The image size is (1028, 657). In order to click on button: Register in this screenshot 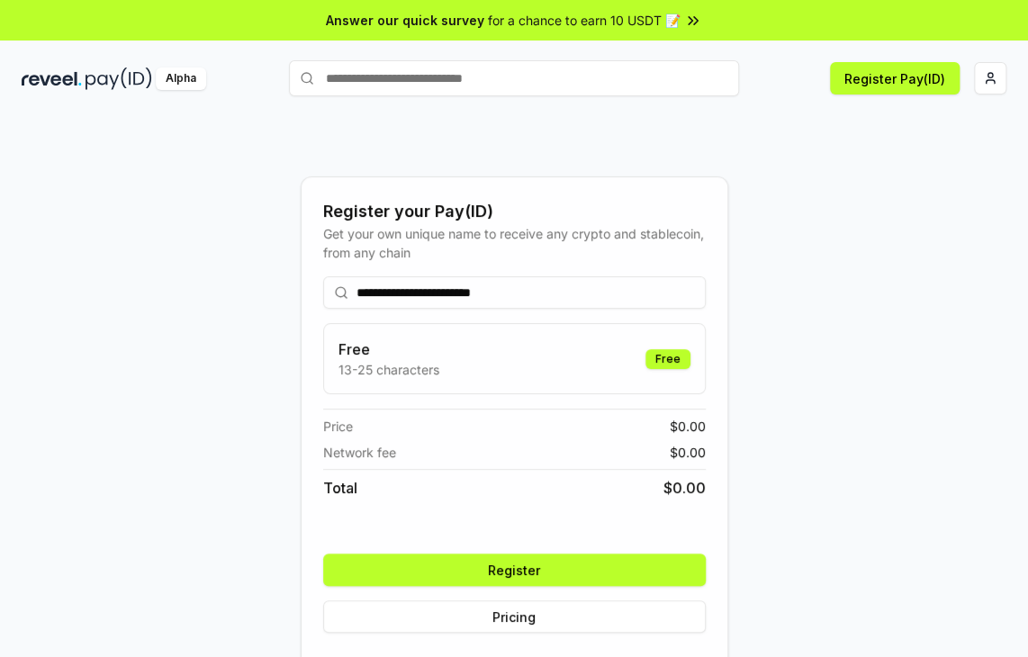, I will do `click(514, 570)`.